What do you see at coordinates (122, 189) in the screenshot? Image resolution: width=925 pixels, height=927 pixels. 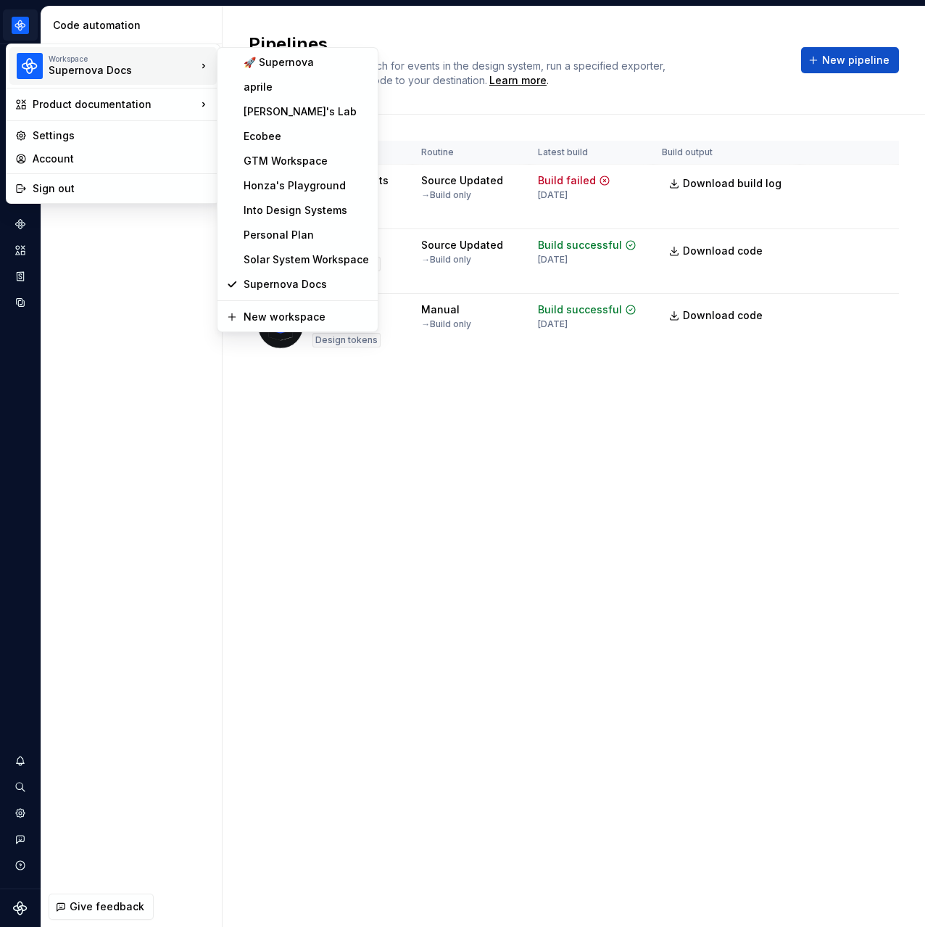 I see `div: Sign out` at bounding box center [122, 189].